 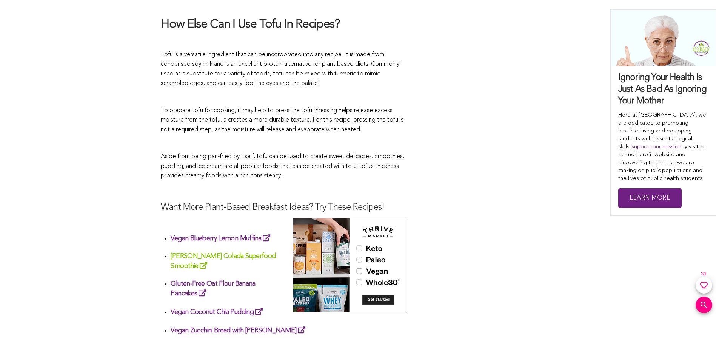 I want to click on span: Tofu is a versatile ingredient that can be incorporated into any recipe. It is made from condense..., so click(x=280, y=69).